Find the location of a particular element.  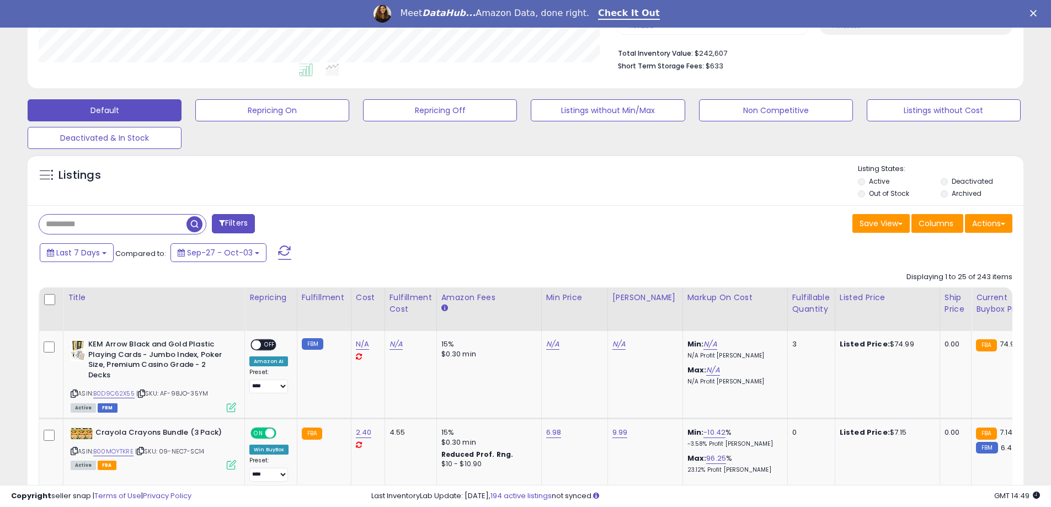

button: Actions is located at coordinates (989, 224).